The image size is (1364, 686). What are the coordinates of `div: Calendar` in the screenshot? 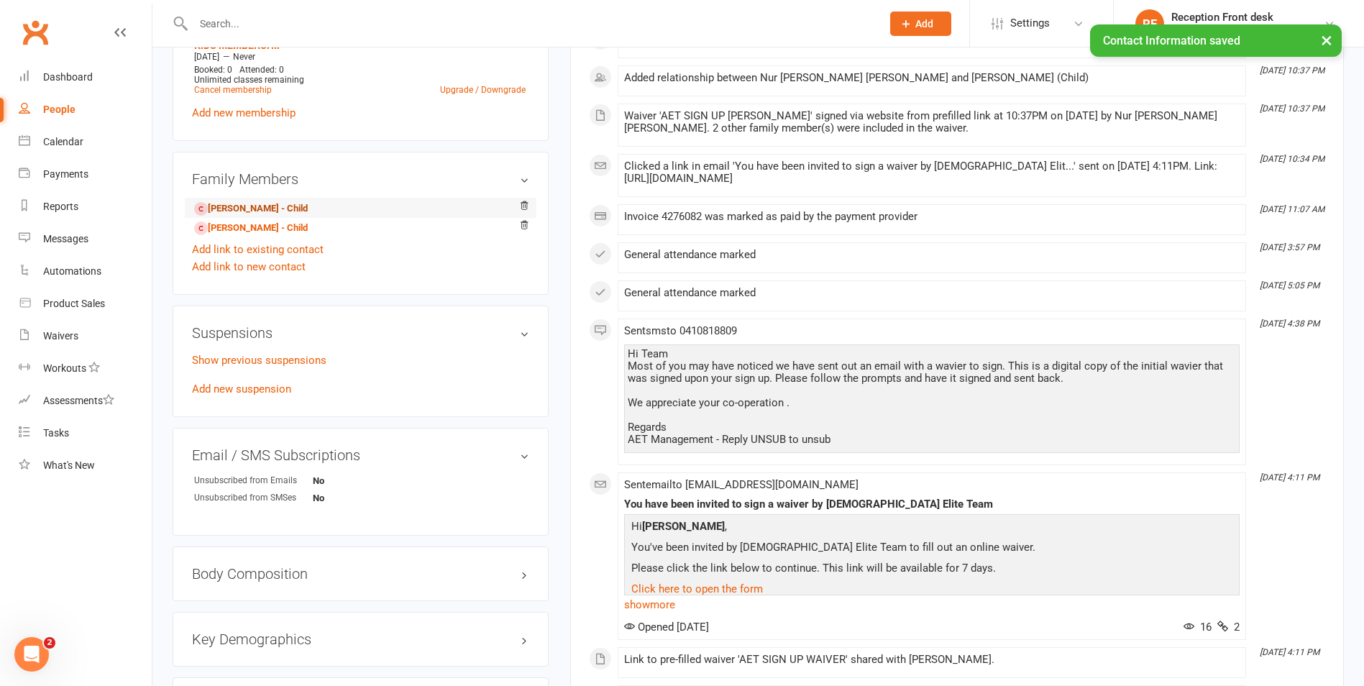 It's located at (63, 142).